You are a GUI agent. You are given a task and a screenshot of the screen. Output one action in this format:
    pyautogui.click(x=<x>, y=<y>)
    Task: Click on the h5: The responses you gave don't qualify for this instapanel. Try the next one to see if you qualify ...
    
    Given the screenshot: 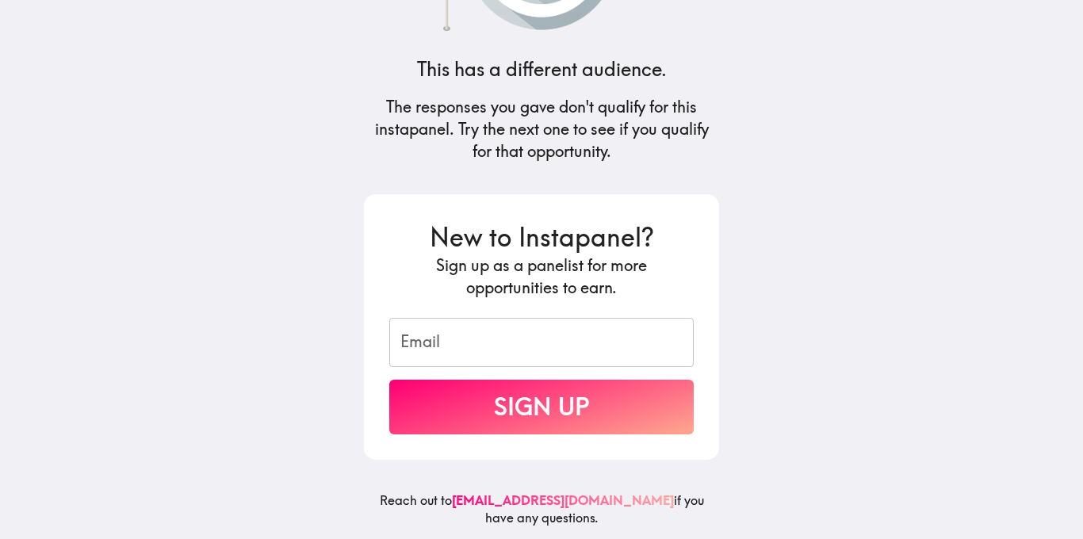 What is the action you would take?
    pyautogui.click(x=541, y=129)
    